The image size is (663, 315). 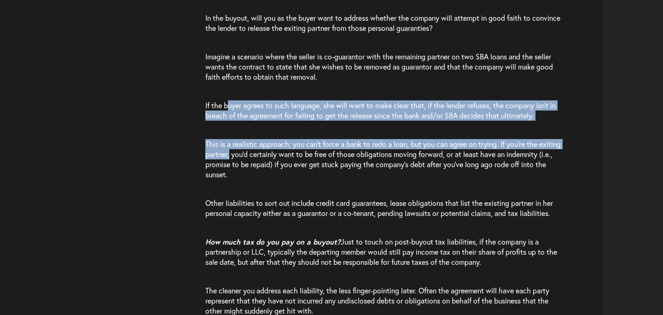 I want to click on span: In the buyout, will you as the buyer want to address whether the company will attempt in good fai..., so click(x=383, y=23).